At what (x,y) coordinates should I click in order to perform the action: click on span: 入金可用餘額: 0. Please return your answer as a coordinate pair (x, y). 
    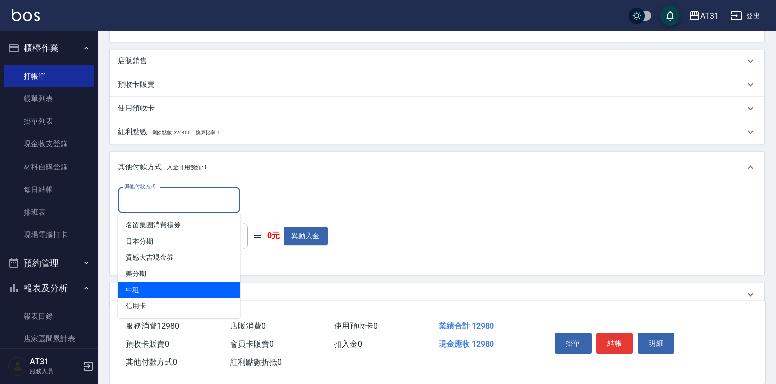
    Looking at the image, I should click on (187, 167).